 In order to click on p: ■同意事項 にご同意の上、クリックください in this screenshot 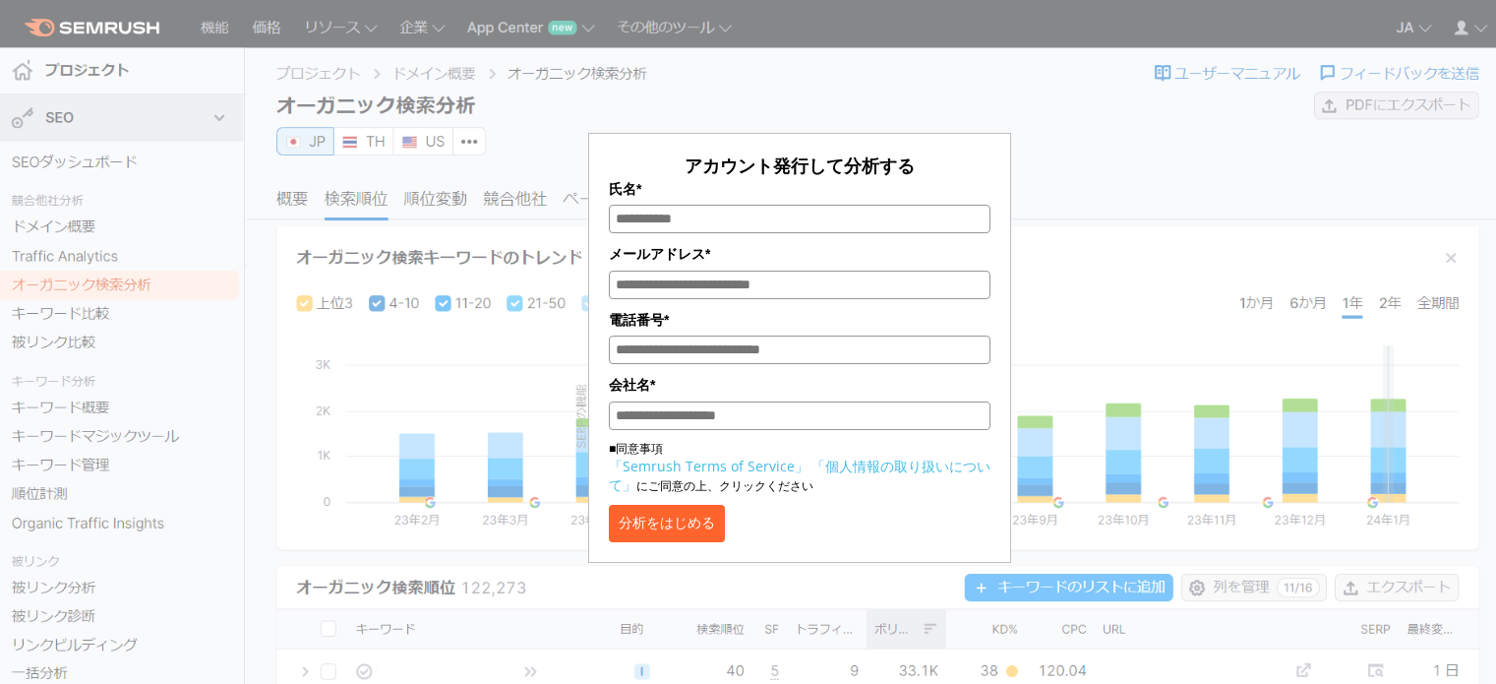, I will do `click(800, 467)`.